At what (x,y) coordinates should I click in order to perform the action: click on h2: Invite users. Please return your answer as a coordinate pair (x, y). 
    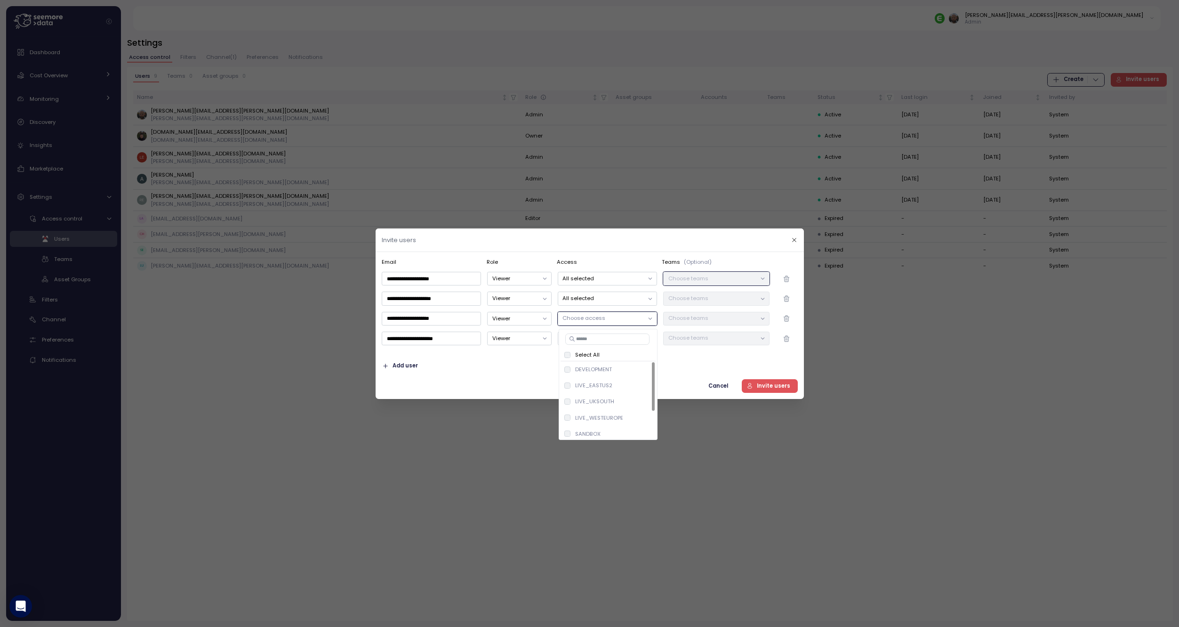
    Looking at the image, I should click on (399, 239).